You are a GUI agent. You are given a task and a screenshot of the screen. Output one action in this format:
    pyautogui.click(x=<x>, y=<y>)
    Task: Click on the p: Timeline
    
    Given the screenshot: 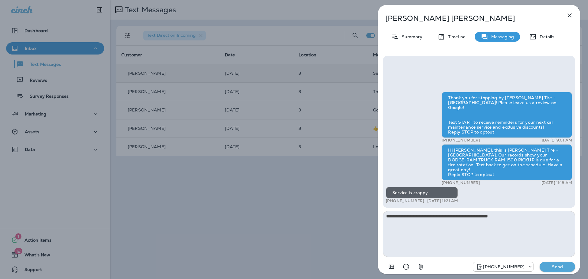 What is the action you would take?
    pyautogui.click(x=455, y=37)
    